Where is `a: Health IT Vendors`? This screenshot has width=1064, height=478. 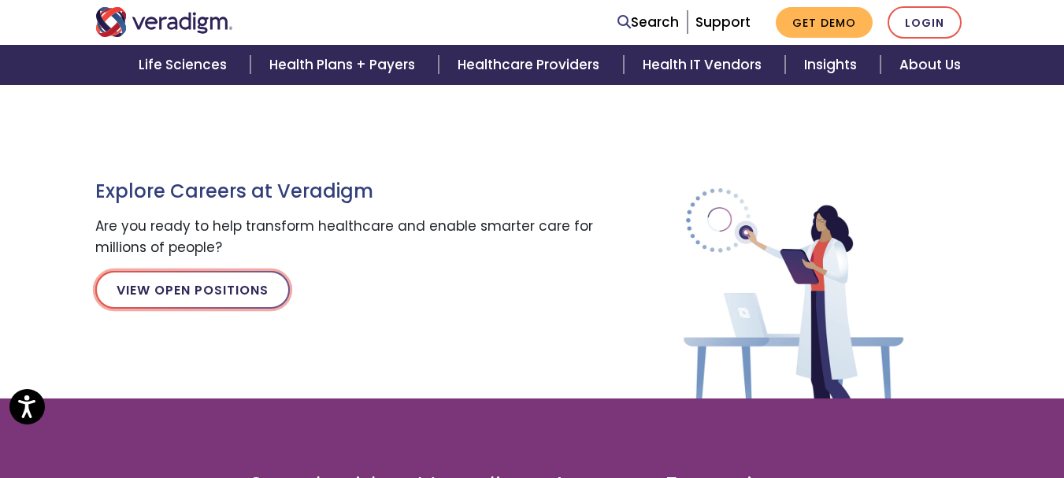
a: Health IT Vendors is located at coordinates (704, 65).